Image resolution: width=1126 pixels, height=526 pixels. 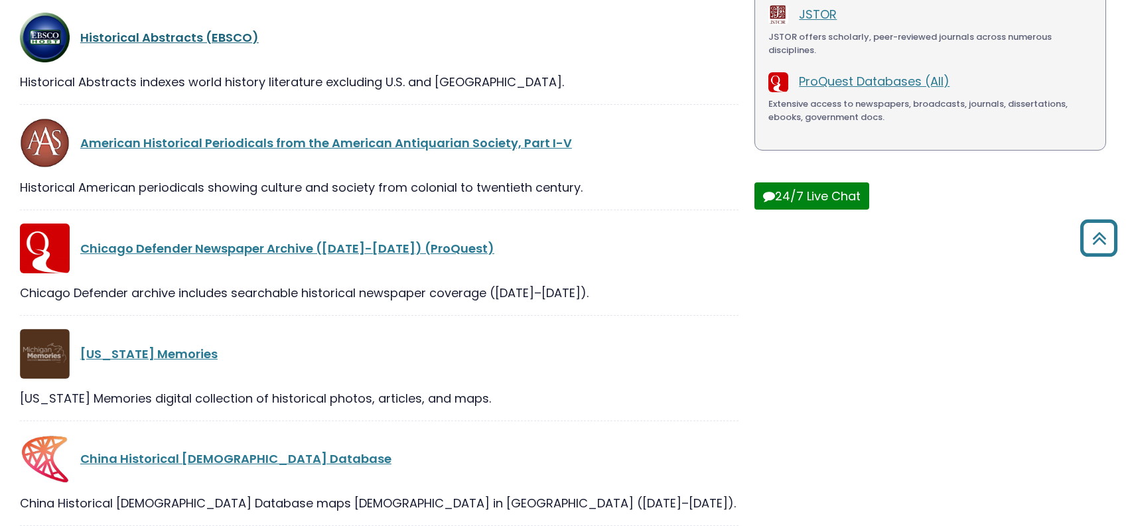 I want to click on div: JSTOR offers scholarly, peer-reviewed journals across numerous disciplines., so click(x=930, y=43).